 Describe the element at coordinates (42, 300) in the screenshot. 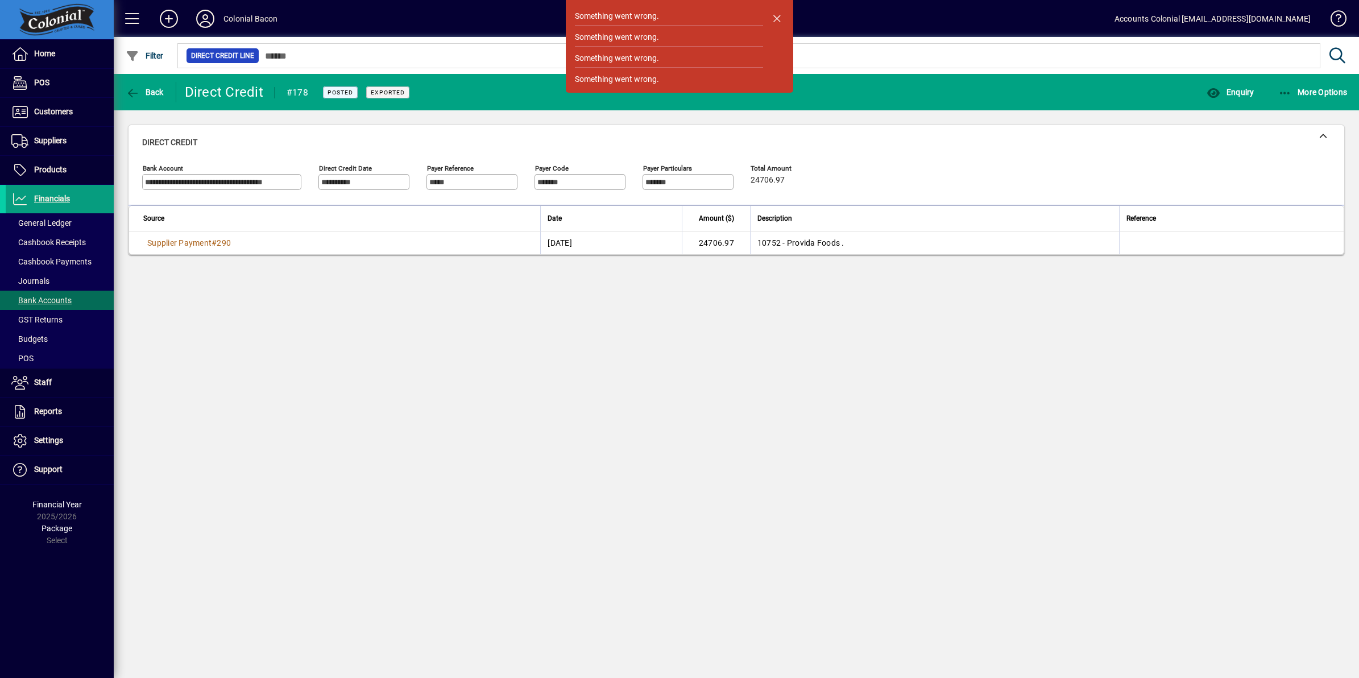

I see `span: Bank Accounts` at that location.